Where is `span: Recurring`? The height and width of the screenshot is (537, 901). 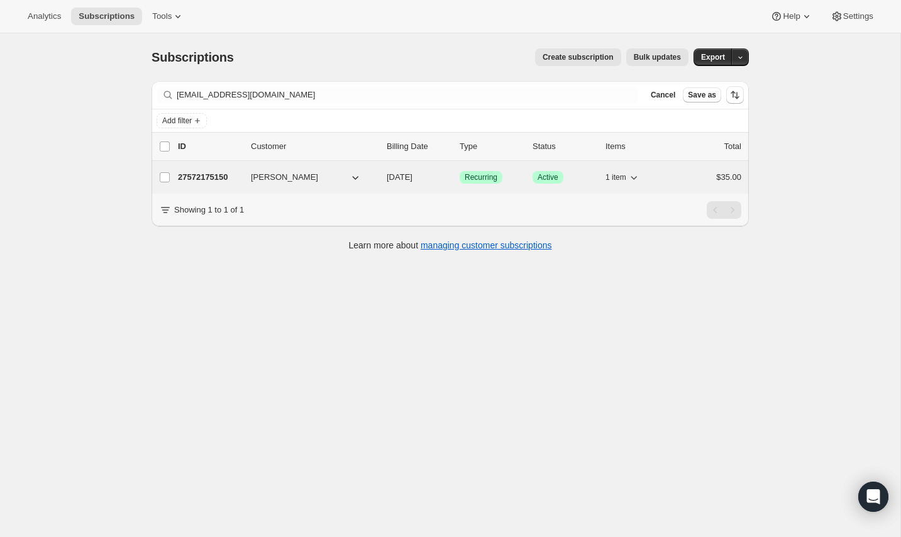 span: Recurring is located at coordinates (481, 177).